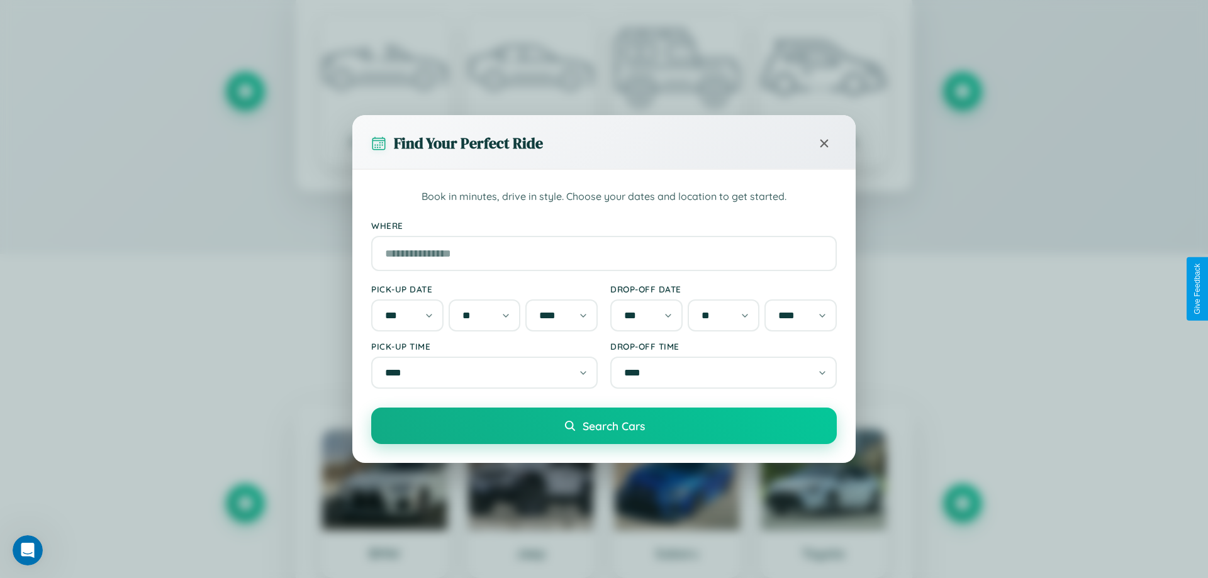  What do you see at coordinates (604, 197) in the screenshot?
I see `p: Book in minutes, drive in style. Choose your dates and location to get started.` at bounding box center [604, 197].